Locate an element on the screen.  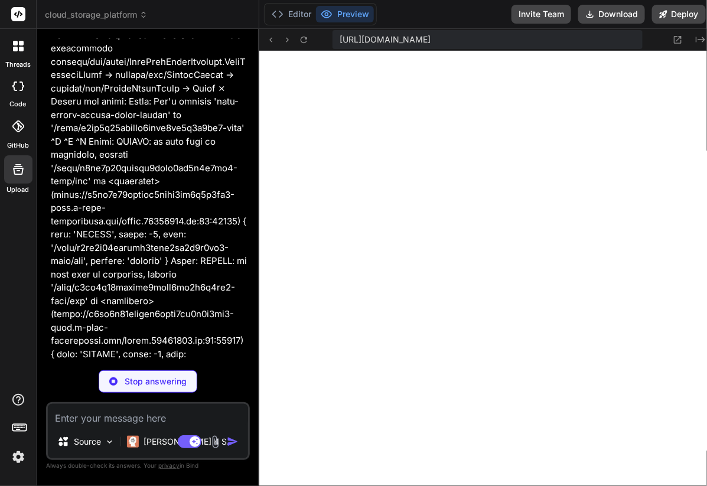
span: cloud_storage_platform is located at coordinates (96, 15).